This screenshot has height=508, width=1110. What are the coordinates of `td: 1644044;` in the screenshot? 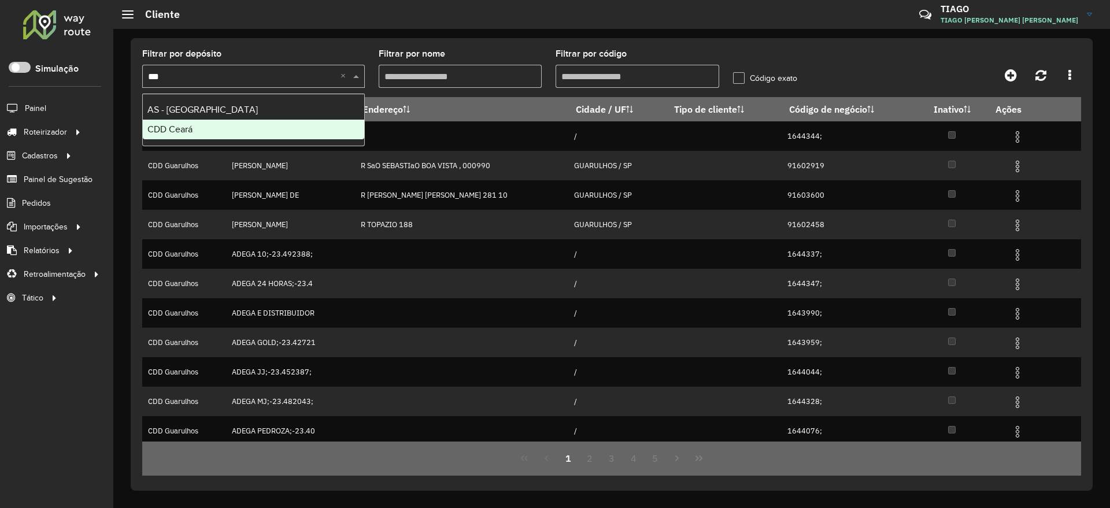 It's located at (849, 372).